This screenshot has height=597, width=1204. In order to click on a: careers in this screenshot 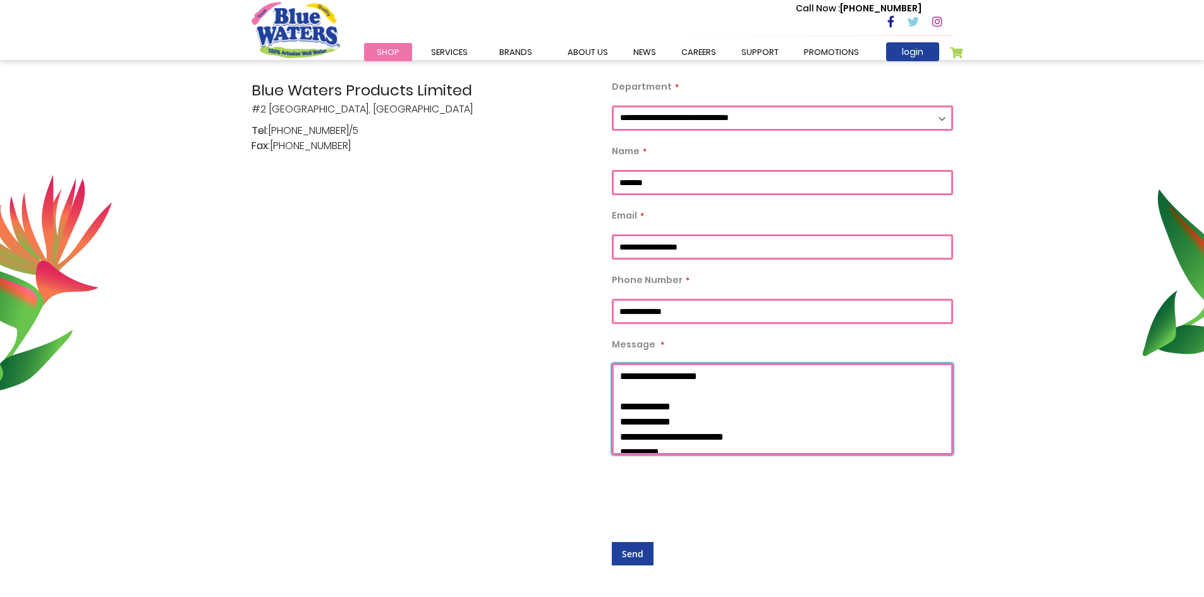, I will do `click(698, 52)`.